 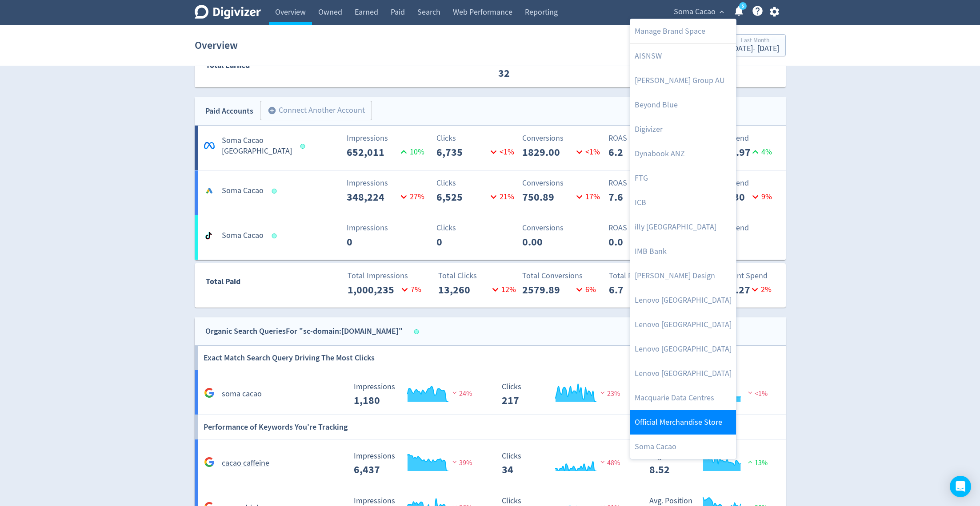 What do you see at coordinates (683, 129) in the screenshot?
I see `a: Digivizer` at bounding box center [683, 129].